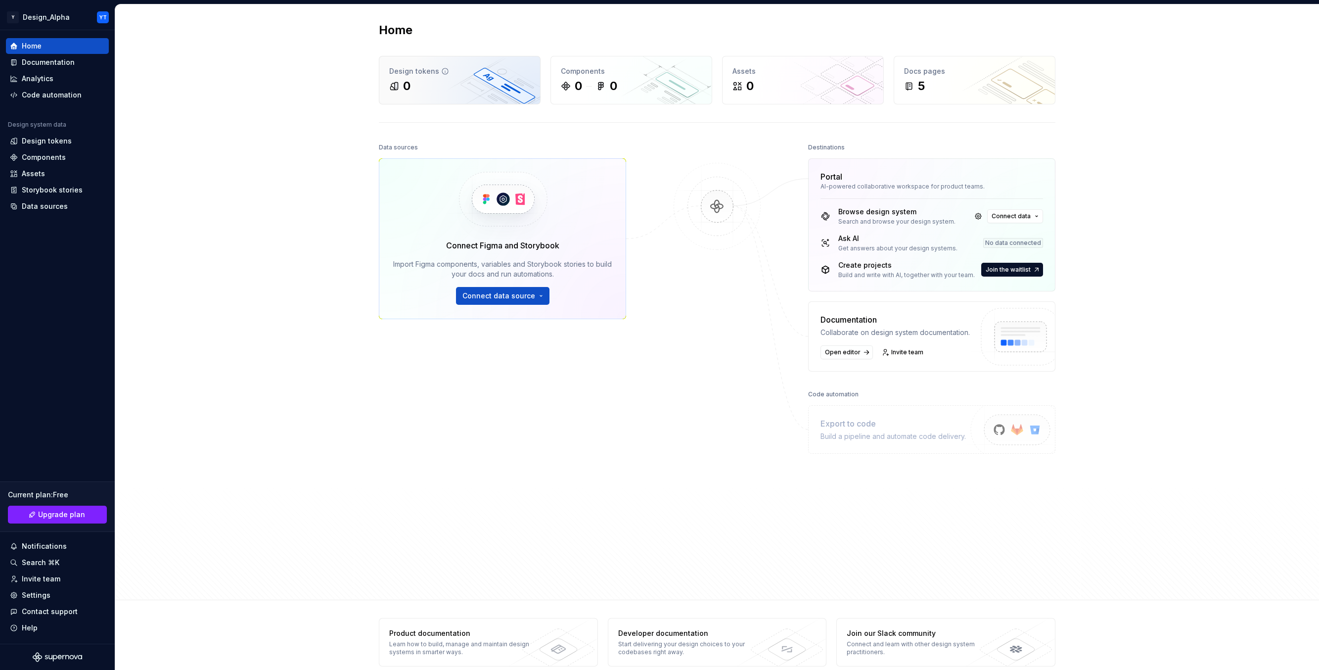  I want to click on div: Build a pipeline and automate code delivery., so click(893, 436).